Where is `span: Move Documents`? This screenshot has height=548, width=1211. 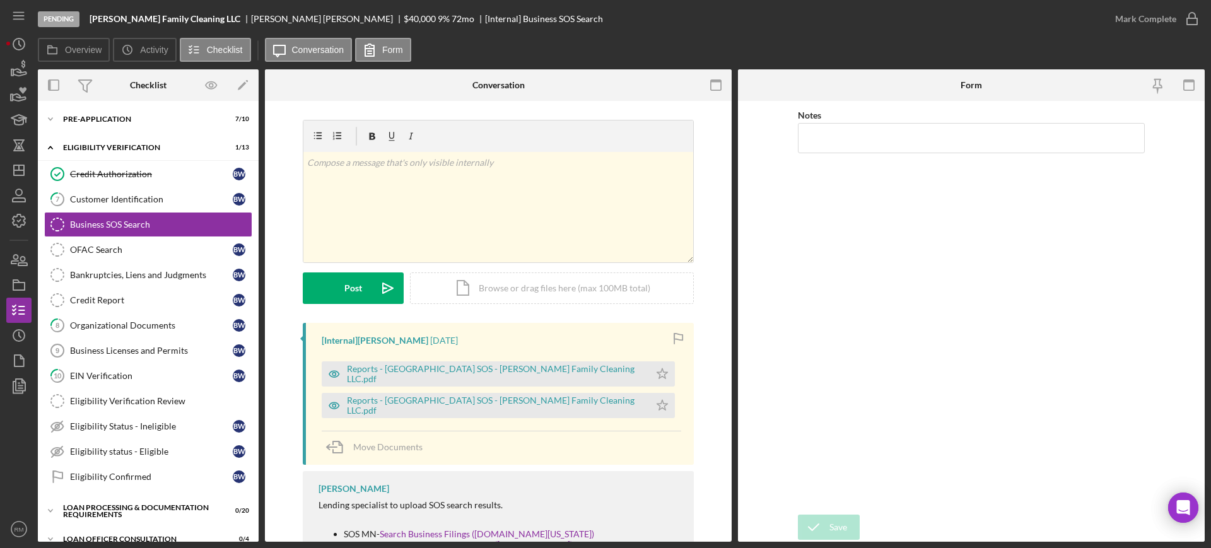
span: Move Documents is located at coordinates (388, 447).